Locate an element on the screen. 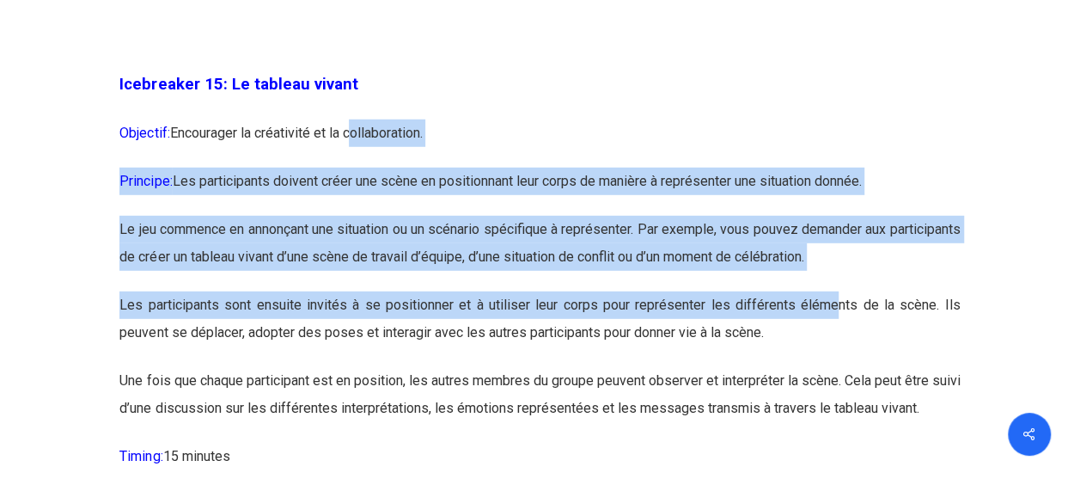  span: Objectif: is located at coordinates (144, 132).